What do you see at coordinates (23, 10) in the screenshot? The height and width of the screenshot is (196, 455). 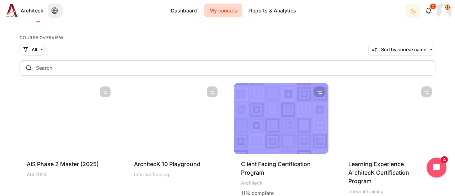 I see `a: Architeck Architeck` at bounding box center [23, 10].